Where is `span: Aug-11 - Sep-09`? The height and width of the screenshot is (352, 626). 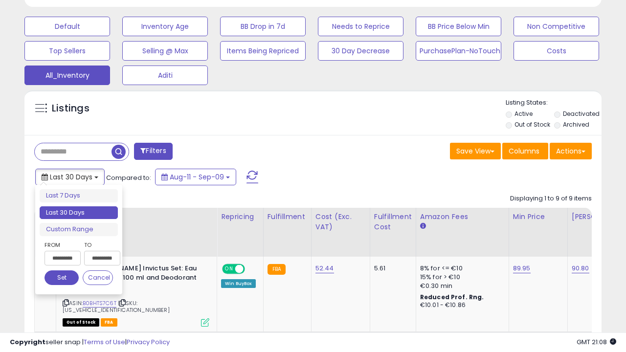 span: Aug-11 - Sep-09 is located at coordinates (197, 177).